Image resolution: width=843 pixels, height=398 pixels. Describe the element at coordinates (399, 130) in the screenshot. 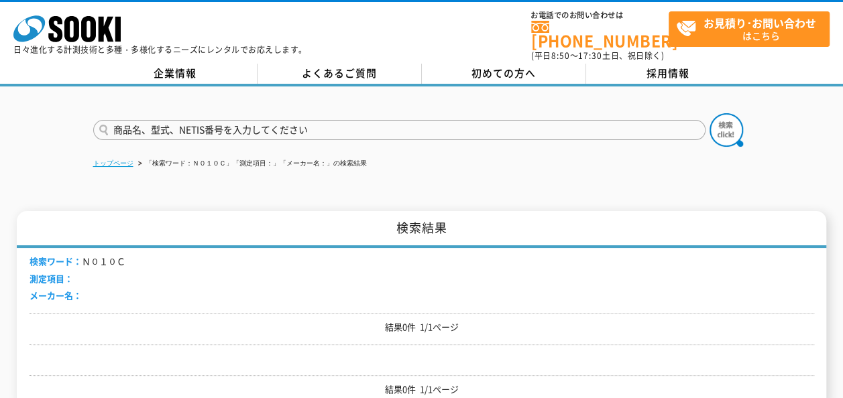

I see `input: 商品名、型式、NETIS番号を入力してください` at that location.